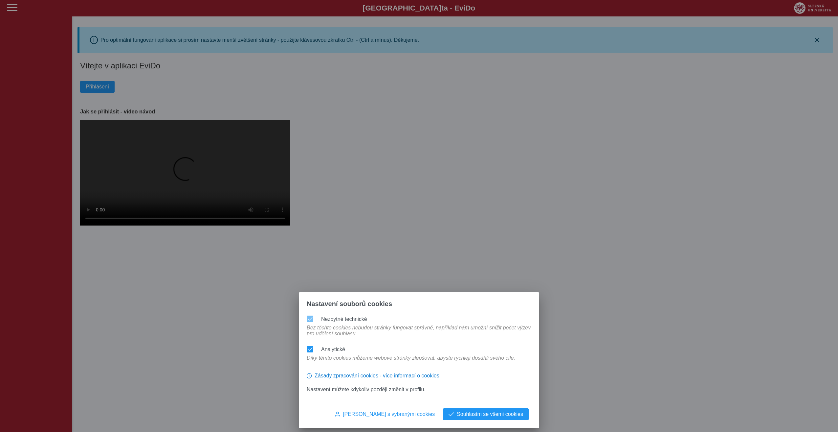 This screenshot has width=838, height=432. What do you see at coordinates (411, 361) in the screenshot?
I see `div: Díky těmto cookies můžeme webové stránky zlepšovat, abyste rychleji dosáhli svého cíle.` at bounding box center [411, 361].